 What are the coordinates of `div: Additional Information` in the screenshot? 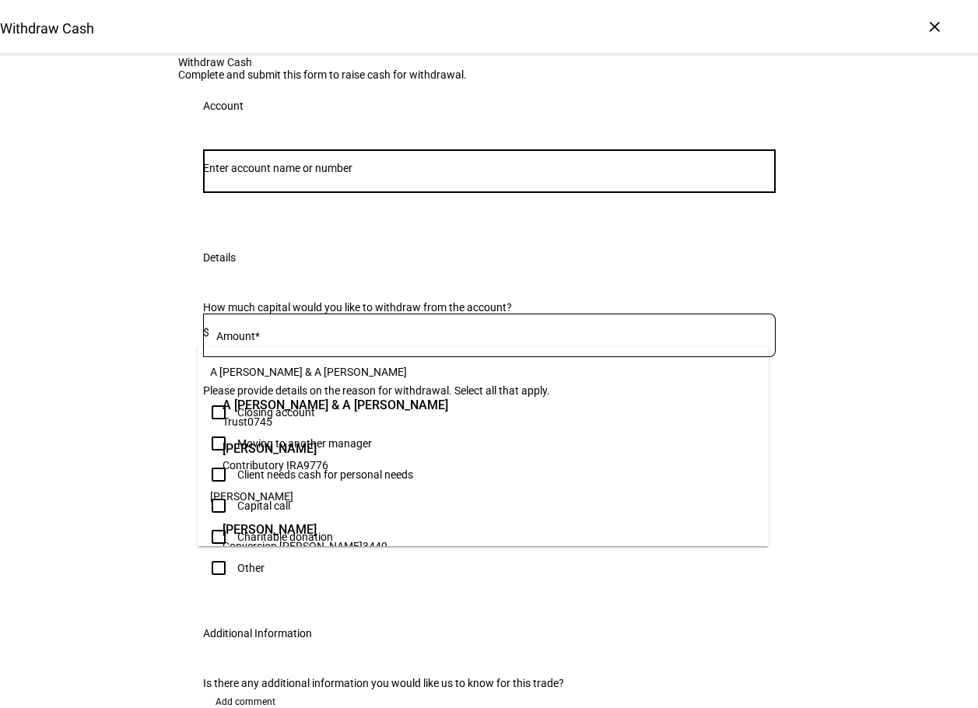 It's located at (257, 633).